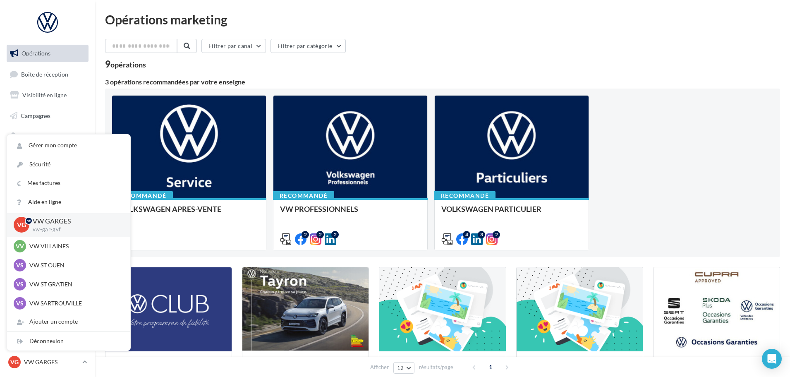 Image resolution: width=790 pixels, height=377 pixels. What do you see at coordinates (400, 368) in the screenshot?
I see `span: 12` at bounding box center [400, 368].